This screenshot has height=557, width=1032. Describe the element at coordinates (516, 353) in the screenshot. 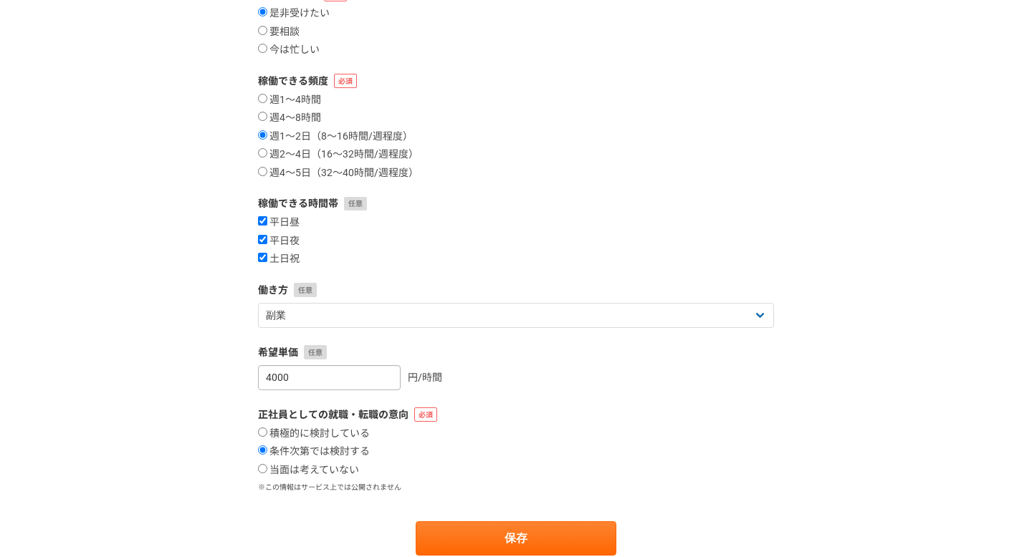

I see `label: 希望単価` at that location.